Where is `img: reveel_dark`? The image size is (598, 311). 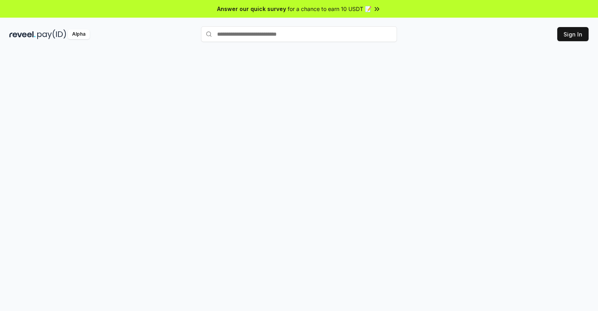
img: reveel_dark is located at coordinates (22, 34).